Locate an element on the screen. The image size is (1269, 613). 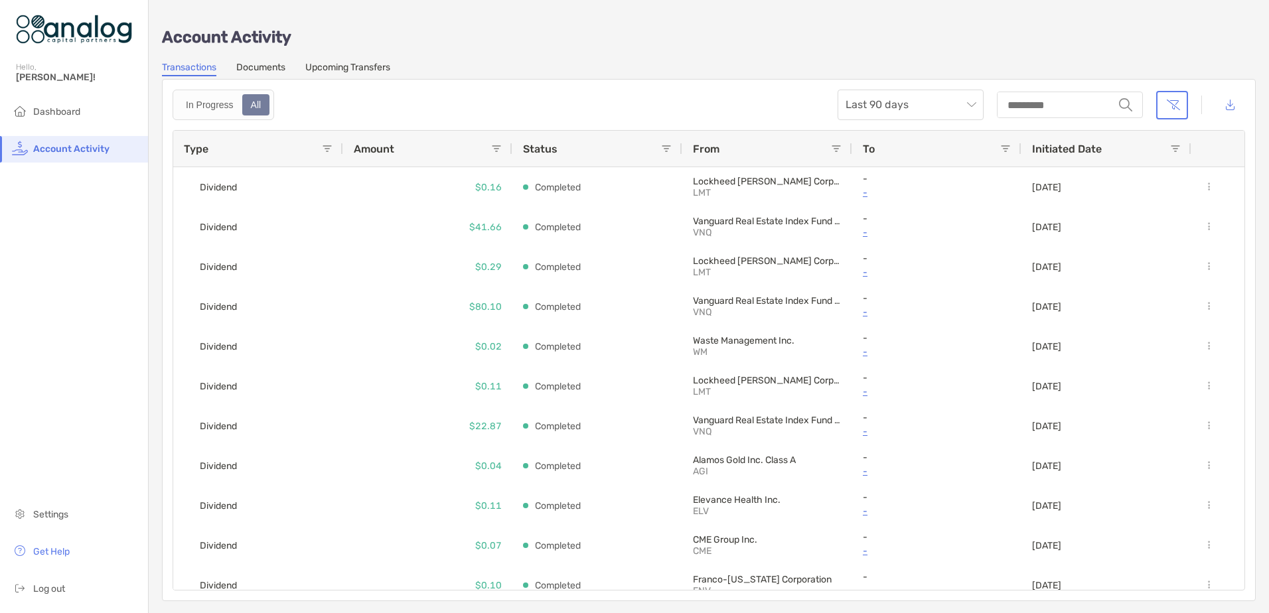
span: From is located at coordinates (706, 149).